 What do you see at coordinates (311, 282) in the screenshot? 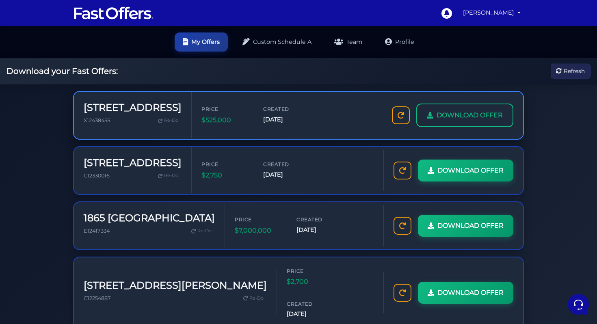
I see `span: $2,700` at bounding box center [311, 282].